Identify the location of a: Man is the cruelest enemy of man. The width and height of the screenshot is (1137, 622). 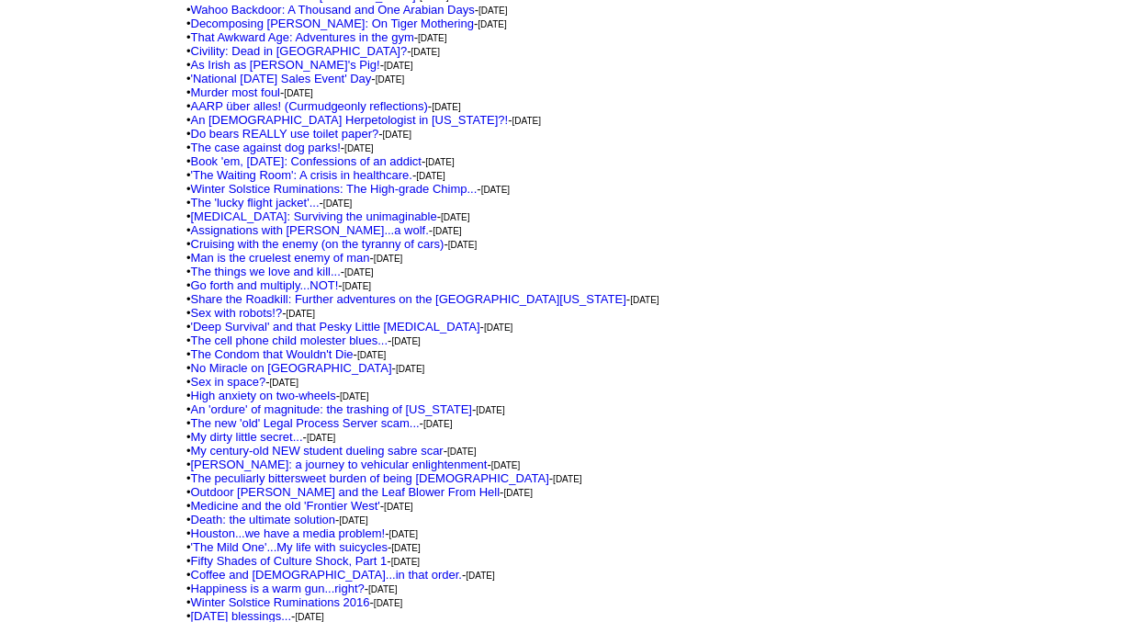
(280, 257).